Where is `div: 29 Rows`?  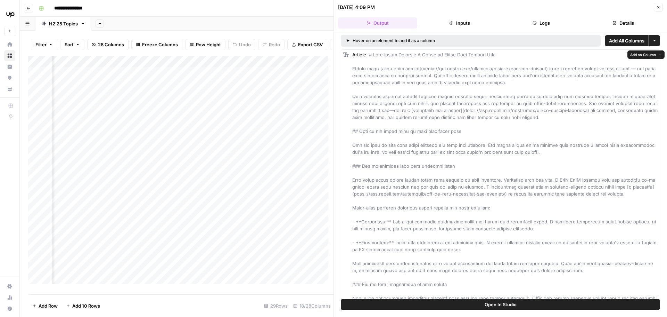 div: 29 Rows is located at coordinates (276, 305).